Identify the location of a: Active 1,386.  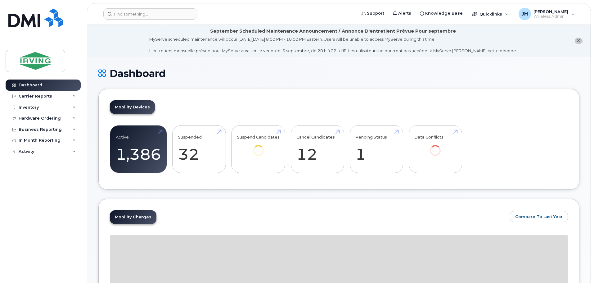
(138, 149).